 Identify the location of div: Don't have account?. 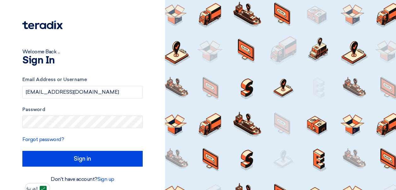
(82, 179).